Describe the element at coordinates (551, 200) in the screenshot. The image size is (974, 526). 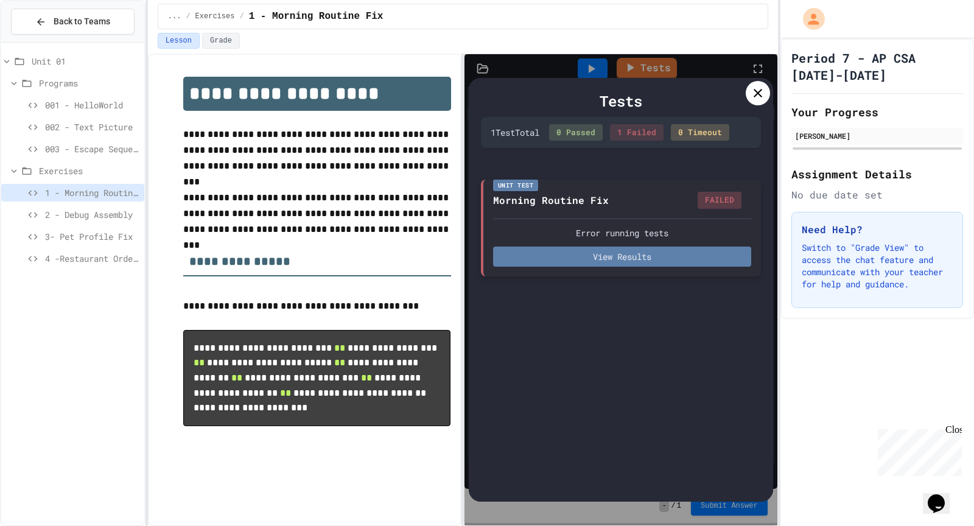
I see `div: Morning Routine Fix` at that location.